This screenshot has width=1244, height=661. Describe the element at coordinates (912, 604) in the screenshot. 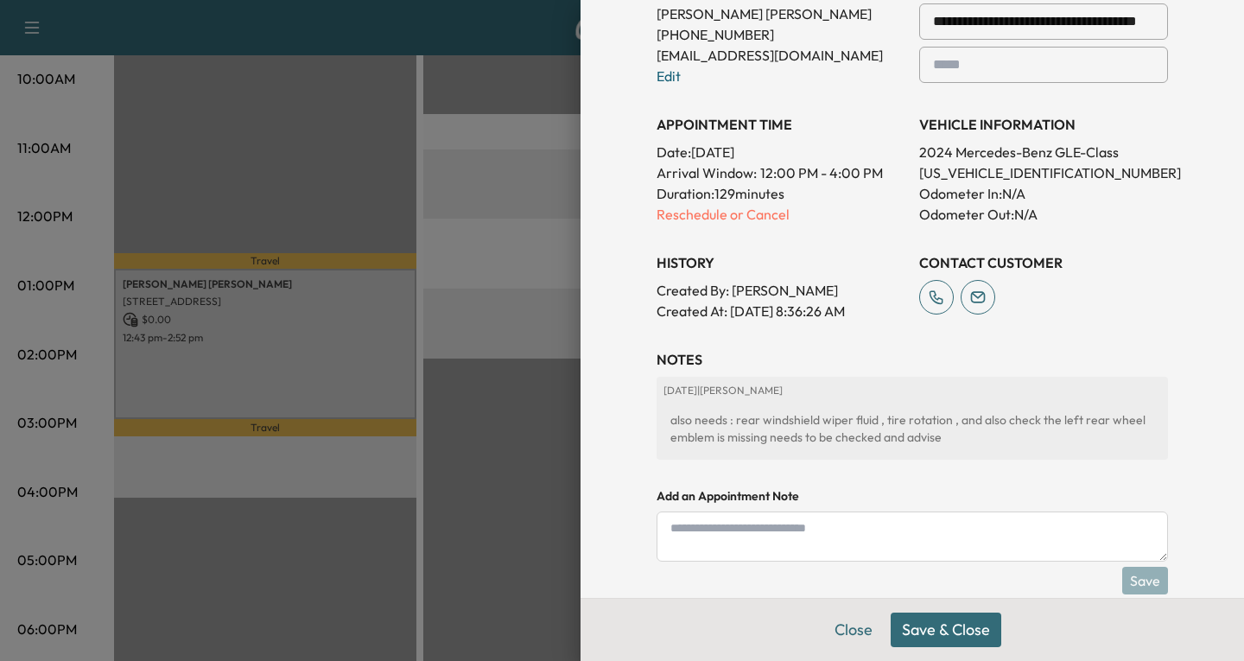

I see `h3: DMS Links` at that location.